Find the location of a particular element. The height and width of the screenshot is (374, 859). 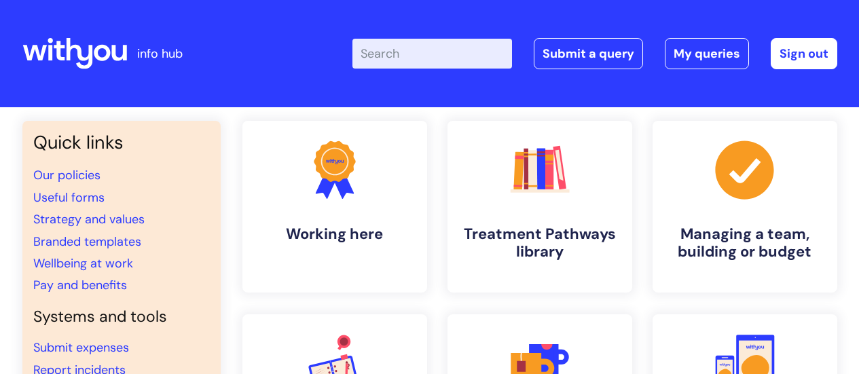

a: Pay and benefits is located at coordinates (80, 285).